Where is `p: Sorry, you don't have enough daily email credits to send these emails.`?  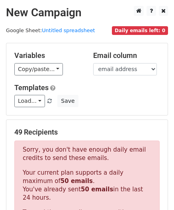
p: Sorry, you don't have enough daily email credits to send these emails. is located at coordinates (87, 154).